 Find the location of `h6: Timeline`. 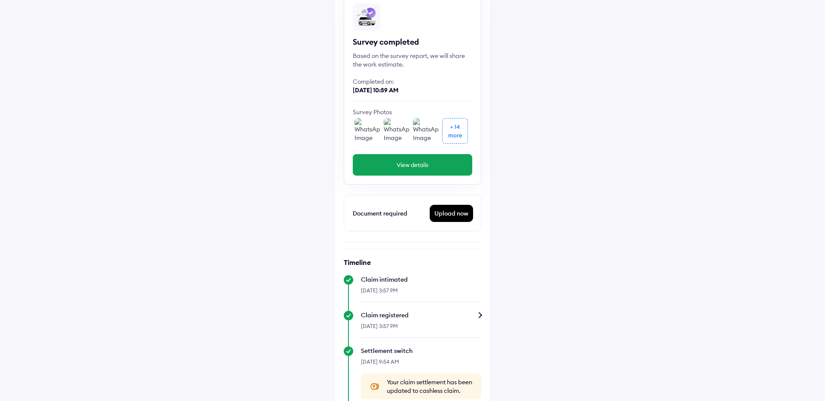

h6: Timeline is located at coordinates (413, 263).